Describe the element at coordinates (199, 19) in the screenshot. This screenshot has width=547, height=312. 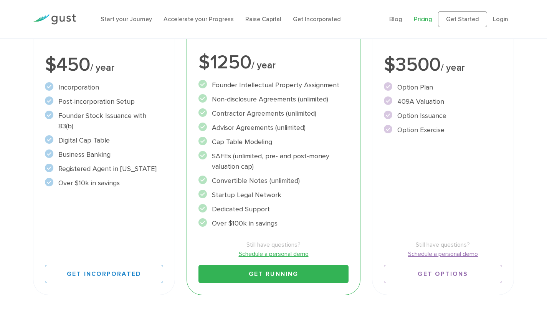
I see `a: Accelerate your Progress` at that location.